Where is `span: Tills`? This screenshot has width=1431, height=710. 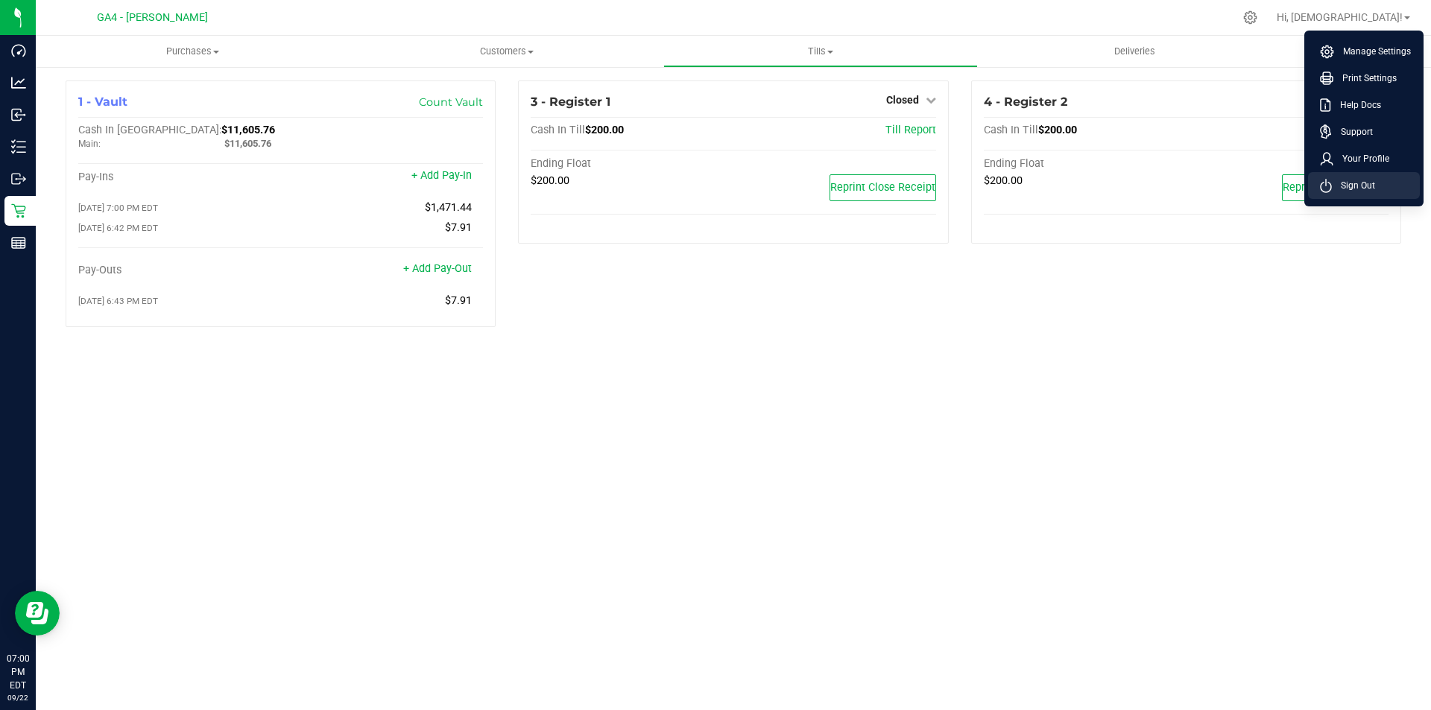 span: Tills is located at coordinates (820, 51).